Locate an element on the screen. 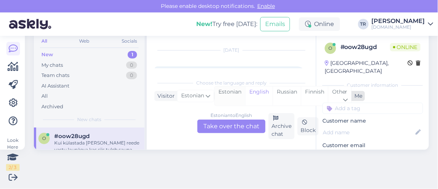 The height and width of the screenshot is (189, 438). div: New is located at coordinates (47, 55).